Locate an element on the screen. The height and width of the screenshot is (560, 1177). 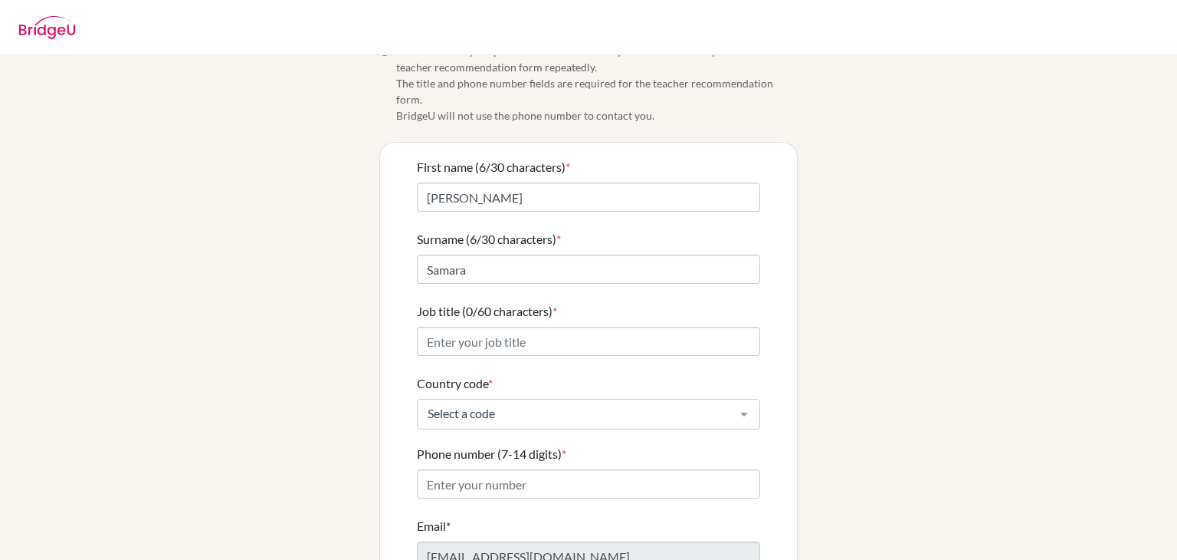
label: Email* is located at coordinates (434, 526).